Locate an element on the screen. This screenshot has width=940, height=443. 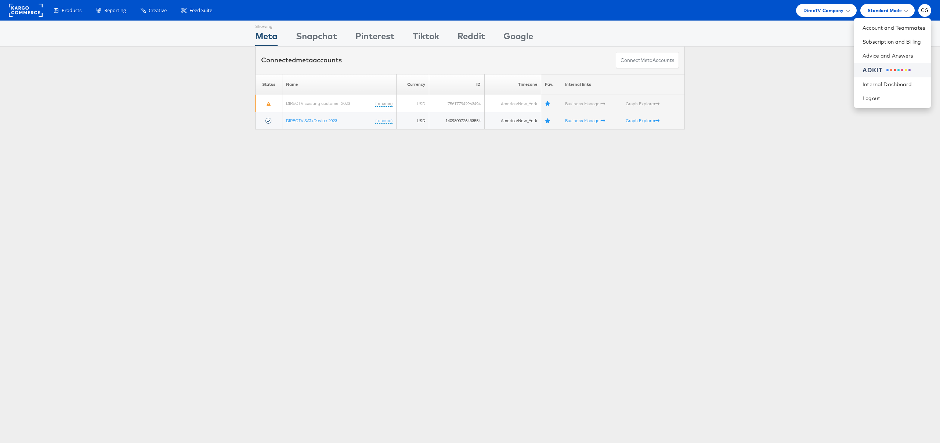
div: Connected accounts is located at coordinates (301, 60).